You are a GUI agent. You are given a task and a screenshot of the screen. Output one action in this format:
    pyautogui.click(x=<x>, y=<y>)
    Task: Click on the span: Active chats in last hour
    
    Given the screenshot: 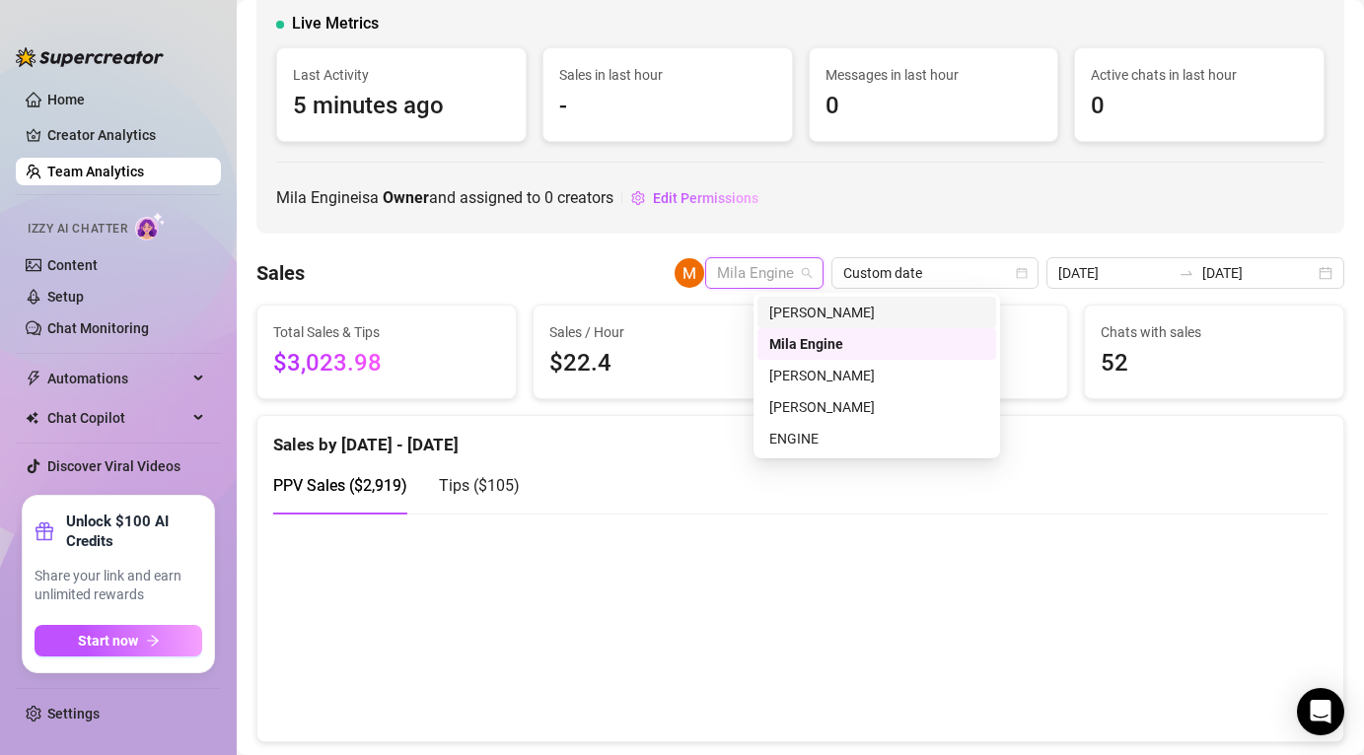 What is the action you would take?
    pyautogui.click(x=1199, y=75)
    